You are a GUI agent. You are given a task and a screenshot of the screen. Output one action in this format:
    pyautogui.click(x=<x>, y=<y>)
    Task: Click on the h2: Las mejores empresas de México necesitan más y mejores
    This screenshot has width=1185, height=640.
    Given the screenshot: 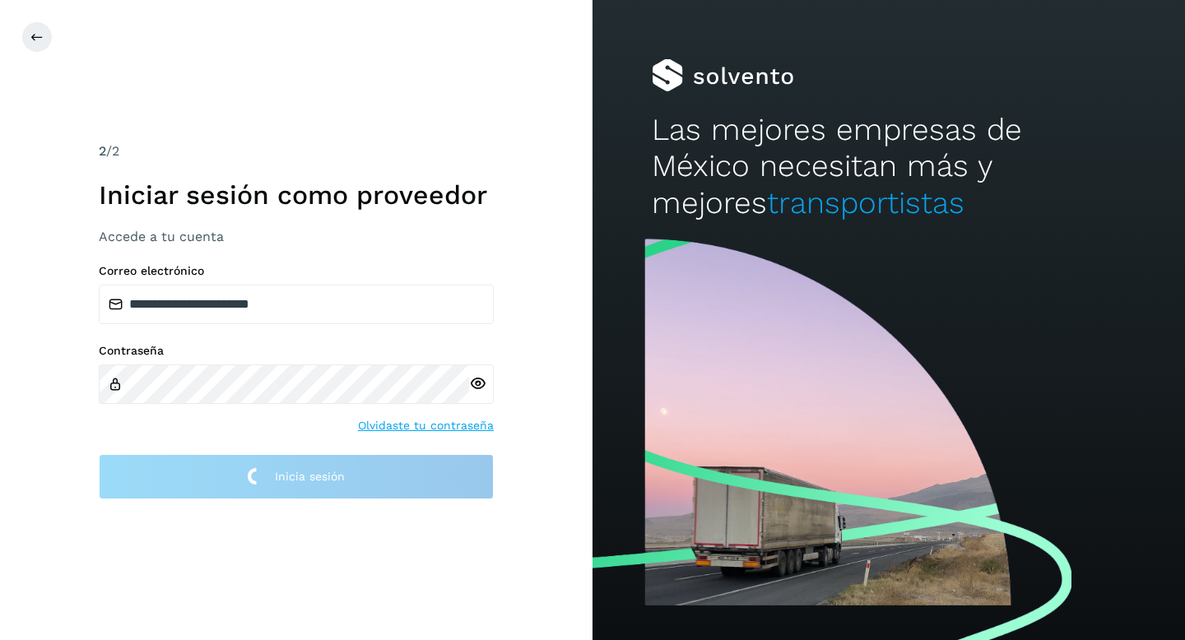 What is the action you would take?
    pyautogui.click(x=889, y=166)
    